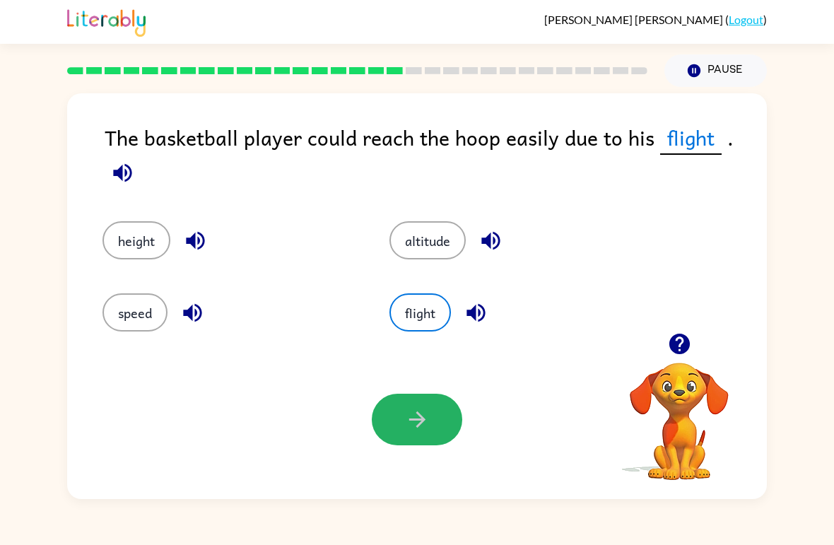 This screenshot has height=545, width=834. Describe the element at coordinates (420, 313) in the screenshot. I see `button: flight` at that location.